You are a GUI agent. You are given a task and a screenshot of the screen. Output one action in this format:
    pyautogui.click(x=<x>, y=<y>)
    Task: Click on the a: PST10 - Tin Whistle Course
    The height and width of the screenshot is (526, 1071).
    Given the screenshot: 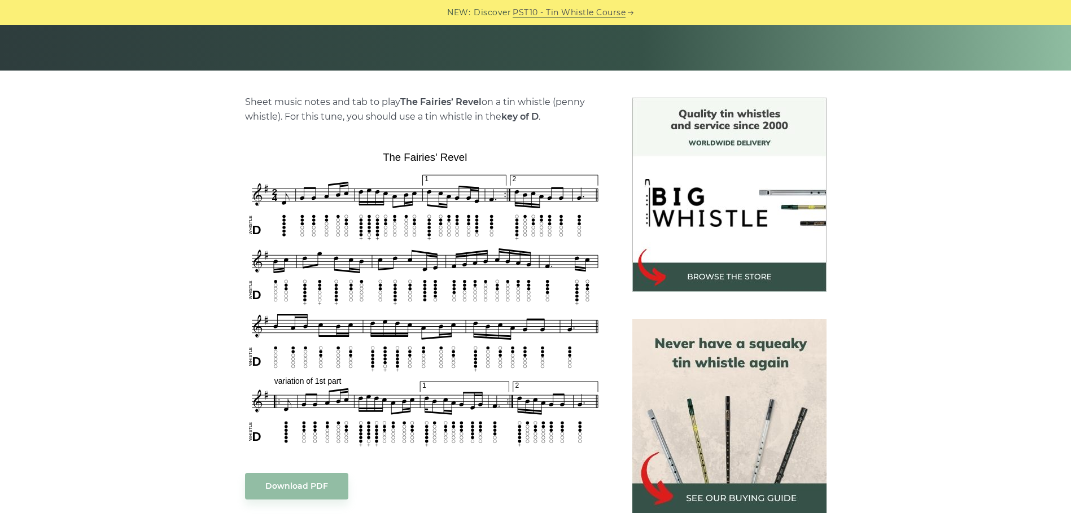 What is the action you would take?
    pyautogui.click(x=569, y=12)
    